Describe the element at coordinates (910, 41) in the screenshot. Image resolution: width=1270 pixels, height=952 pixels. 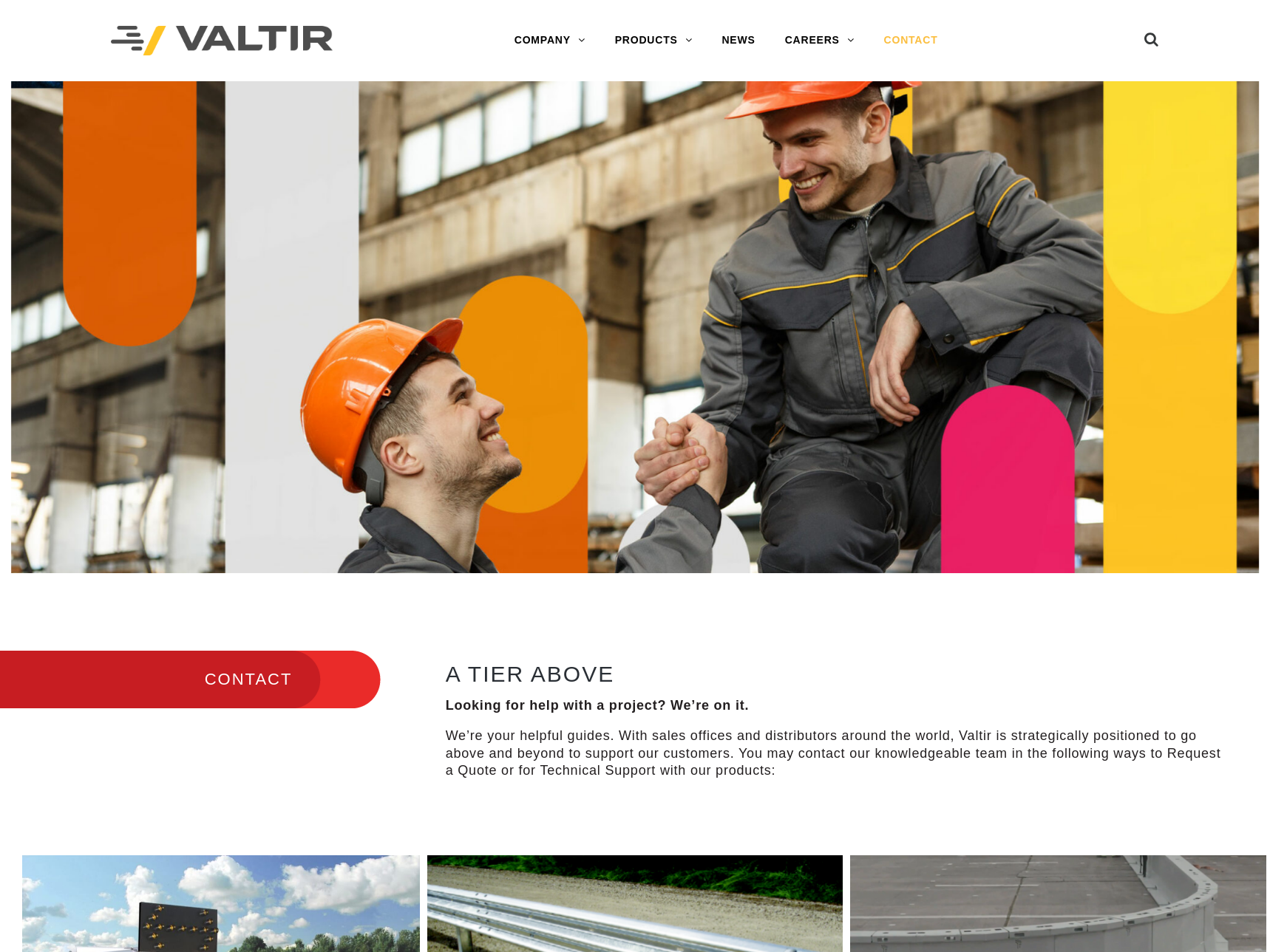
I see `a: CONTACT` at that location.